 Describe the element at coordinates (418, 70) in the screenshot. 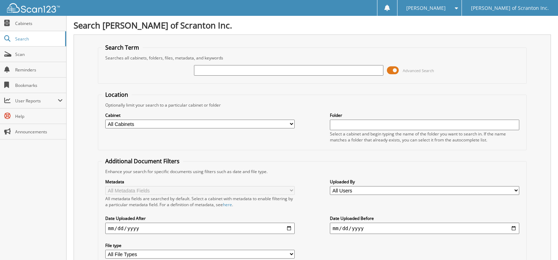

I see `span: Advanced Search` at that location.